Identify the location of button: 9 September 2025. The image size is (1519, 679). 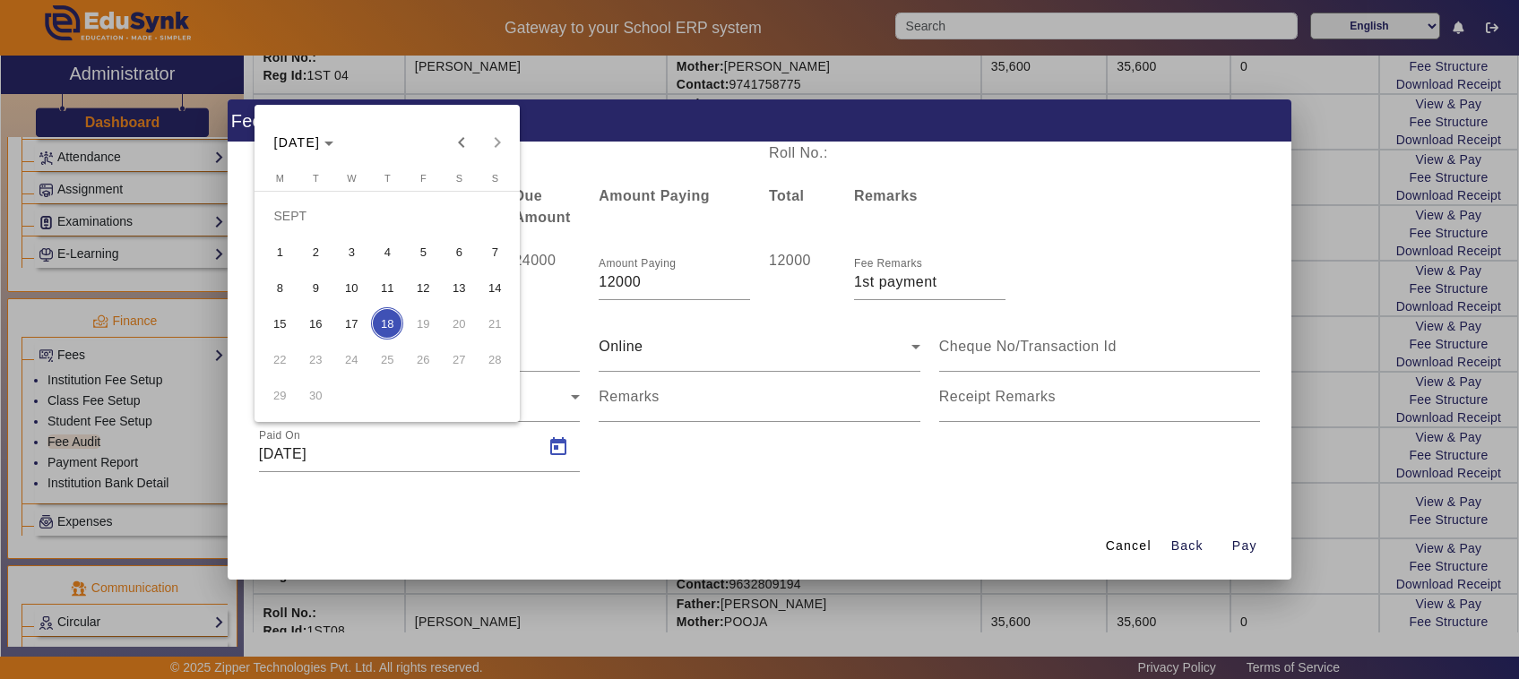
(315, 288).